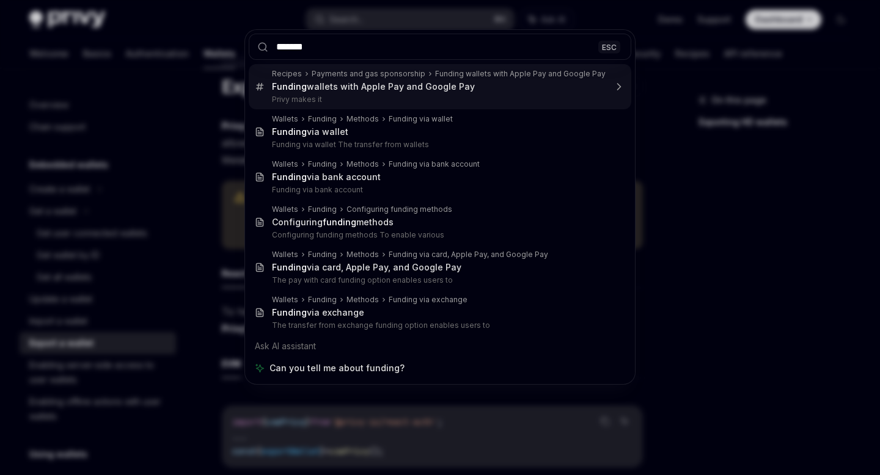 The width and height of the screenshot is (880, 475). I want to click on p: Funding via wallet The transfer from wallets, so click(439, 145).